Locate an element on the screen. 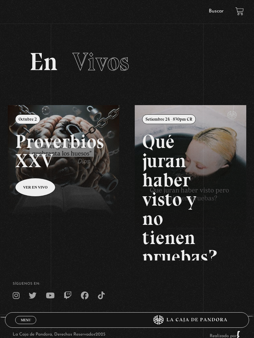  a: View your shopping cart is located at coordinates (239, 11).